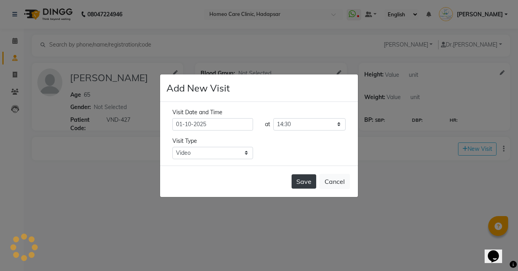 This screenshot has height=271, width=518. I want to click on button: Save, so click(304, 181).